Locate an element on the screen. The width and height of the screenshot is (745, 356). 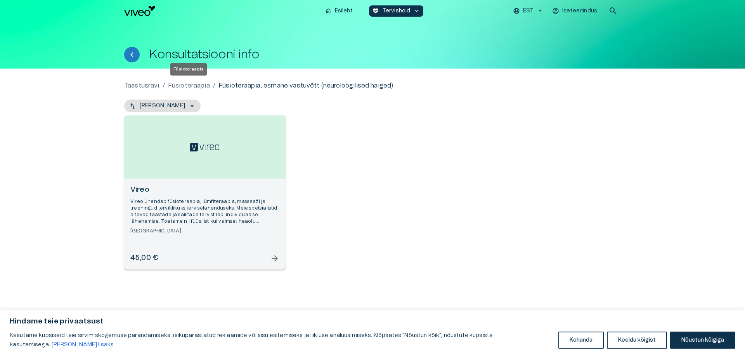
a: Taastusravi is located at coordinates (142, 86).